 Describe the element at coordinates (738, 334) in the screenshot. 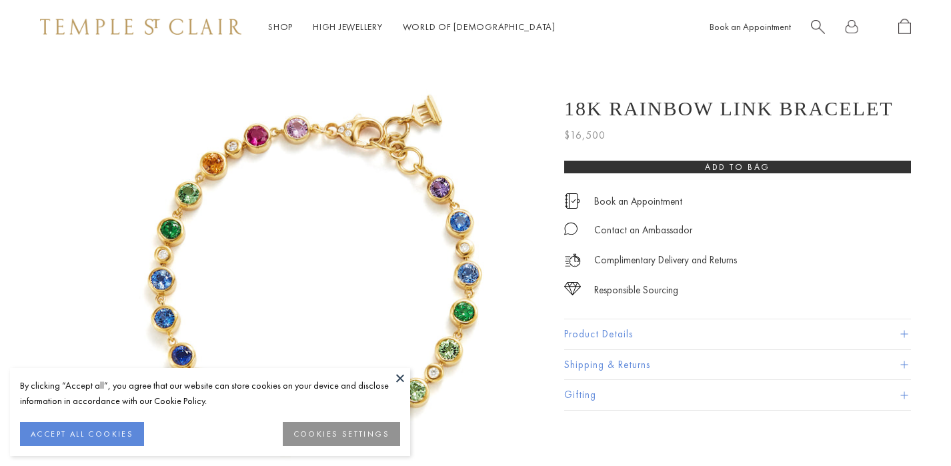

I see `button: Product Details` at that location.